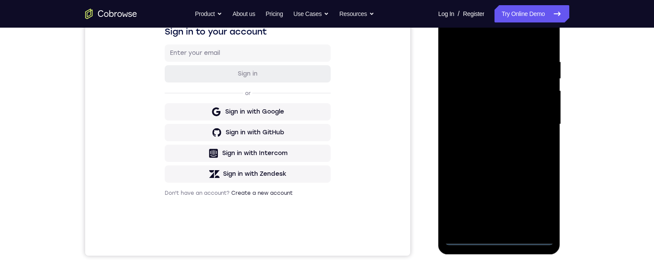 This screenshot has height=279, width=654. Describe the element at coordinates (446, 14) in the screenshot. I see `a: Log In` at that location.